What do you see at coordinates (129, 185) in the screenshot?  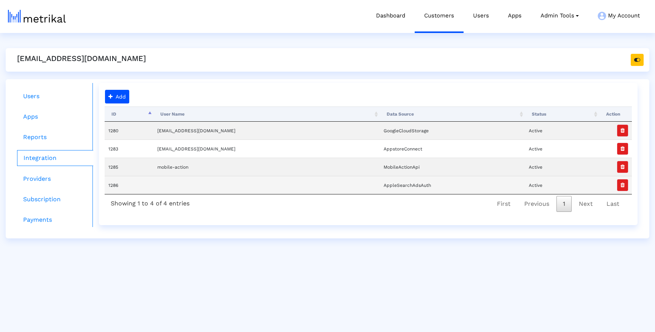 I see `td: 1286` at bounding box center [129, 185].